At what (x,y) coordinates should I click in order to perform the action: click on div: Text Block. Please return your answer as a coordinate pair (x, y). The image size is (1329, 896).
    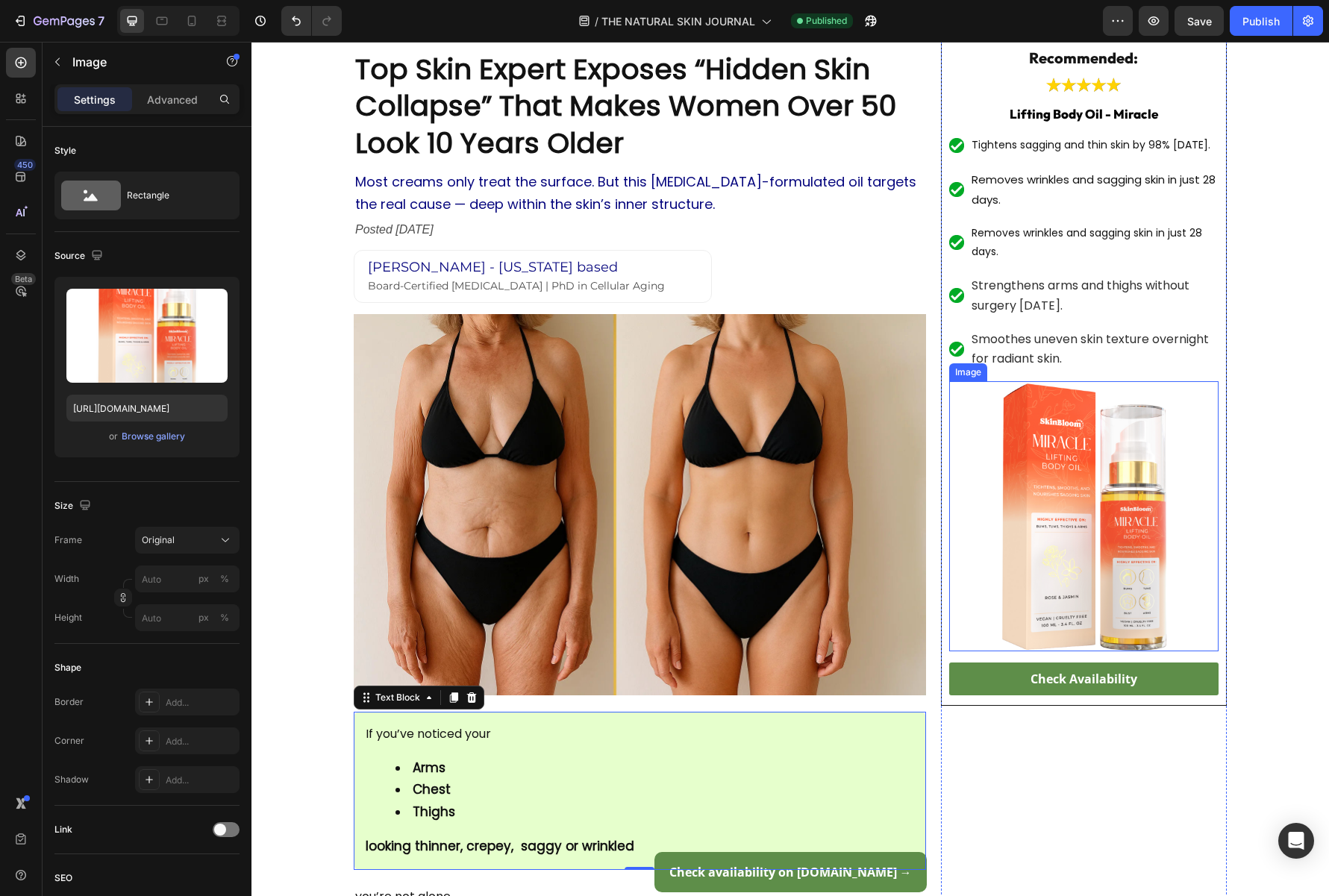
    Looking at the image, I should click on (147, 656).